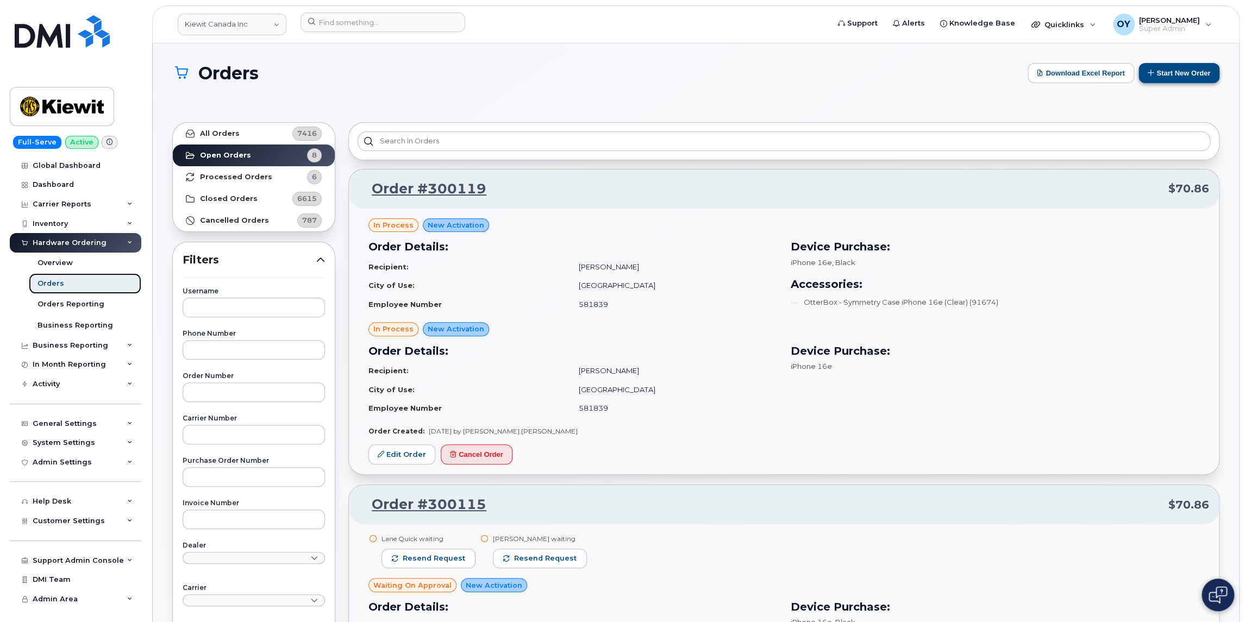 The image size is (1245, 622). Describe the element at coordinates (254, 588) in the screenshot. I see `label: Carrier` at that location.